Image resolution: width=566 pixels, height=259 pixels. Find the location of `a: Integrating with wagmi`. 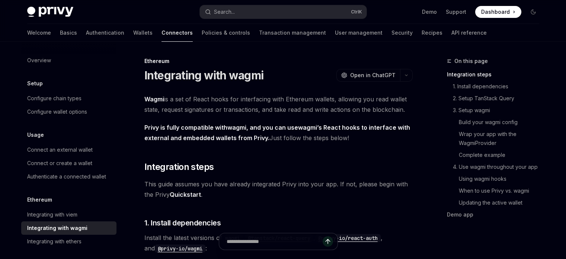

a: Integrating with wagmi is located at coordinates (69, 228).